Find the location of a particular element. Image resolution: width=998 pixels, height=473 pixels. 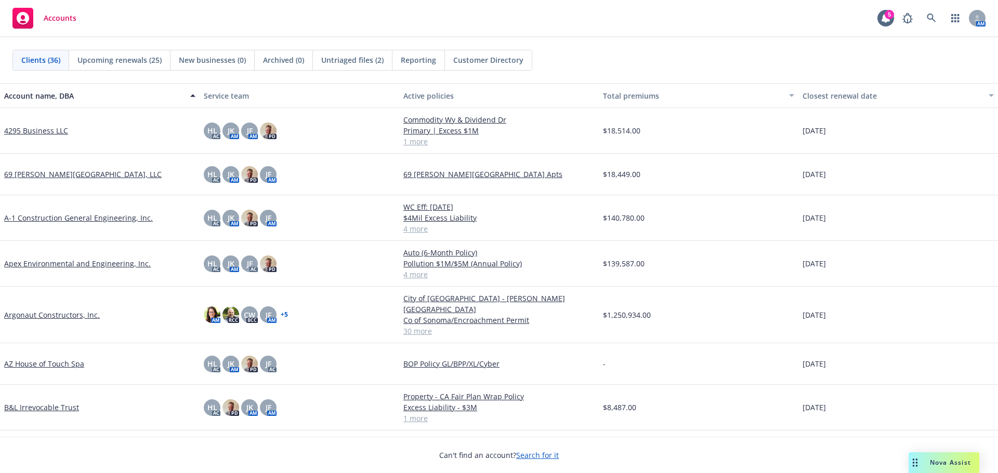

span: CW is located at coordinates (249, 315).